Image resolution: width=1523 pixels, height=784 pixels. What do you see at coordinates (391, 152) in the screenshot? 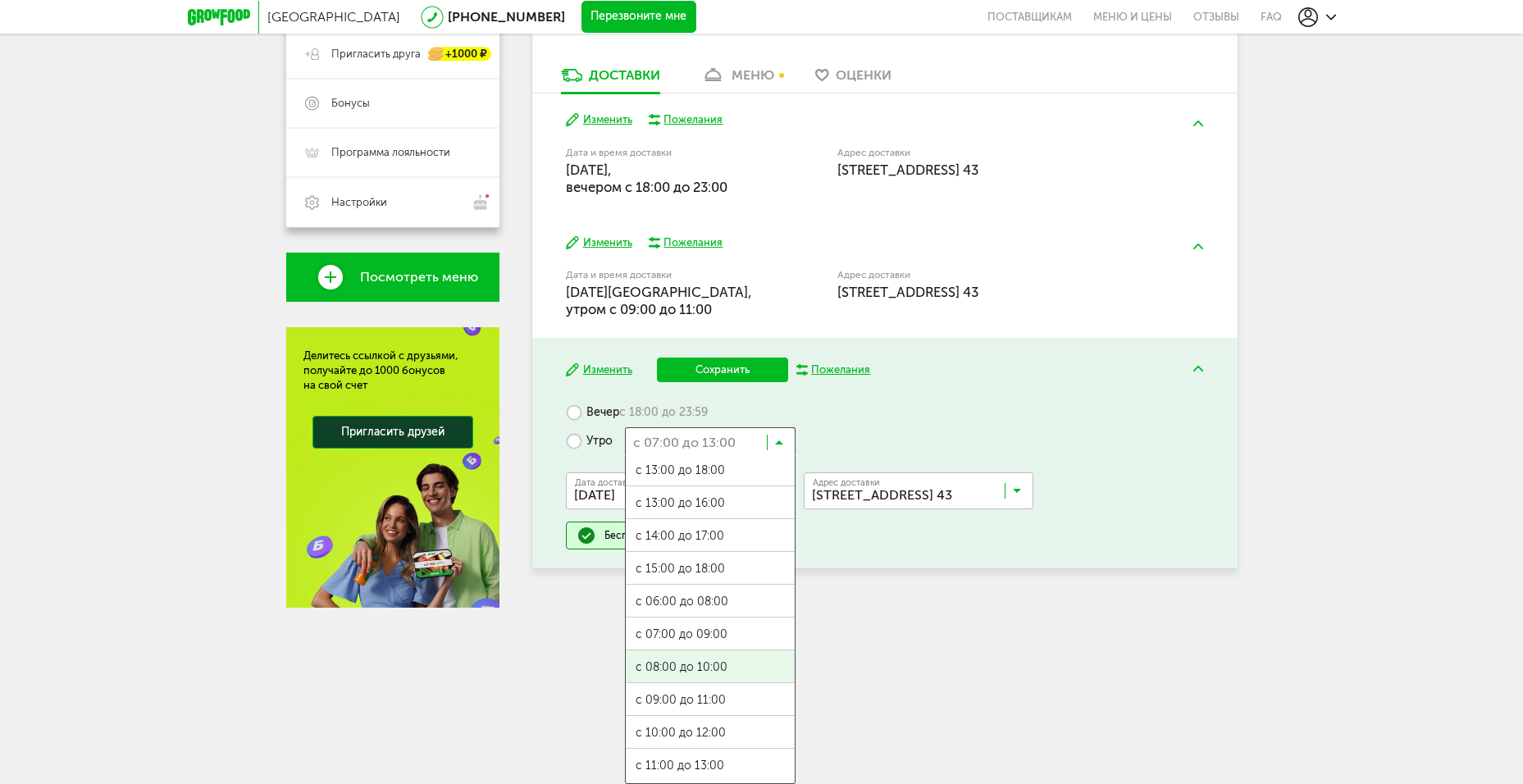
I see `span: Программа лояльности` at bounding box center [391, 152].